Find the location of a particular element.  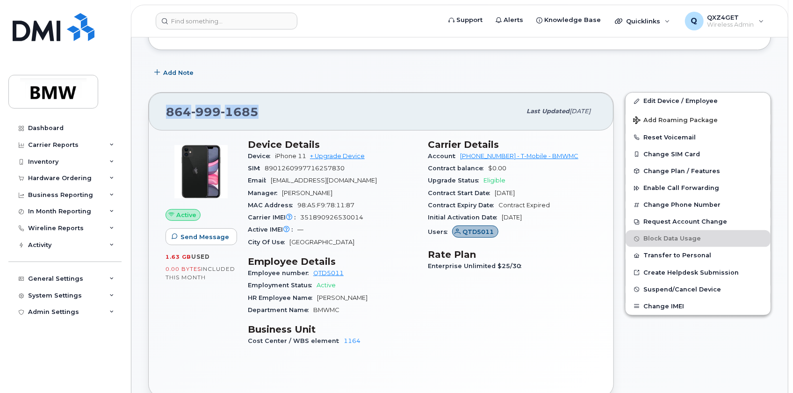

button: Send Message is located at coordinates (201, 237).